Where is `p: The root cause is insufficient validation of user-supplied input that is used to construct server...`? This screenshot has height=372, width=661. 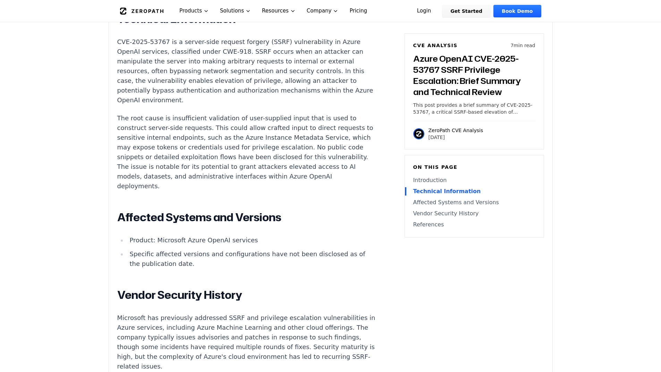
p: The root cause is insufficient validation of user-supplied input that is used to construct server... is located at coordinates (246, 152).